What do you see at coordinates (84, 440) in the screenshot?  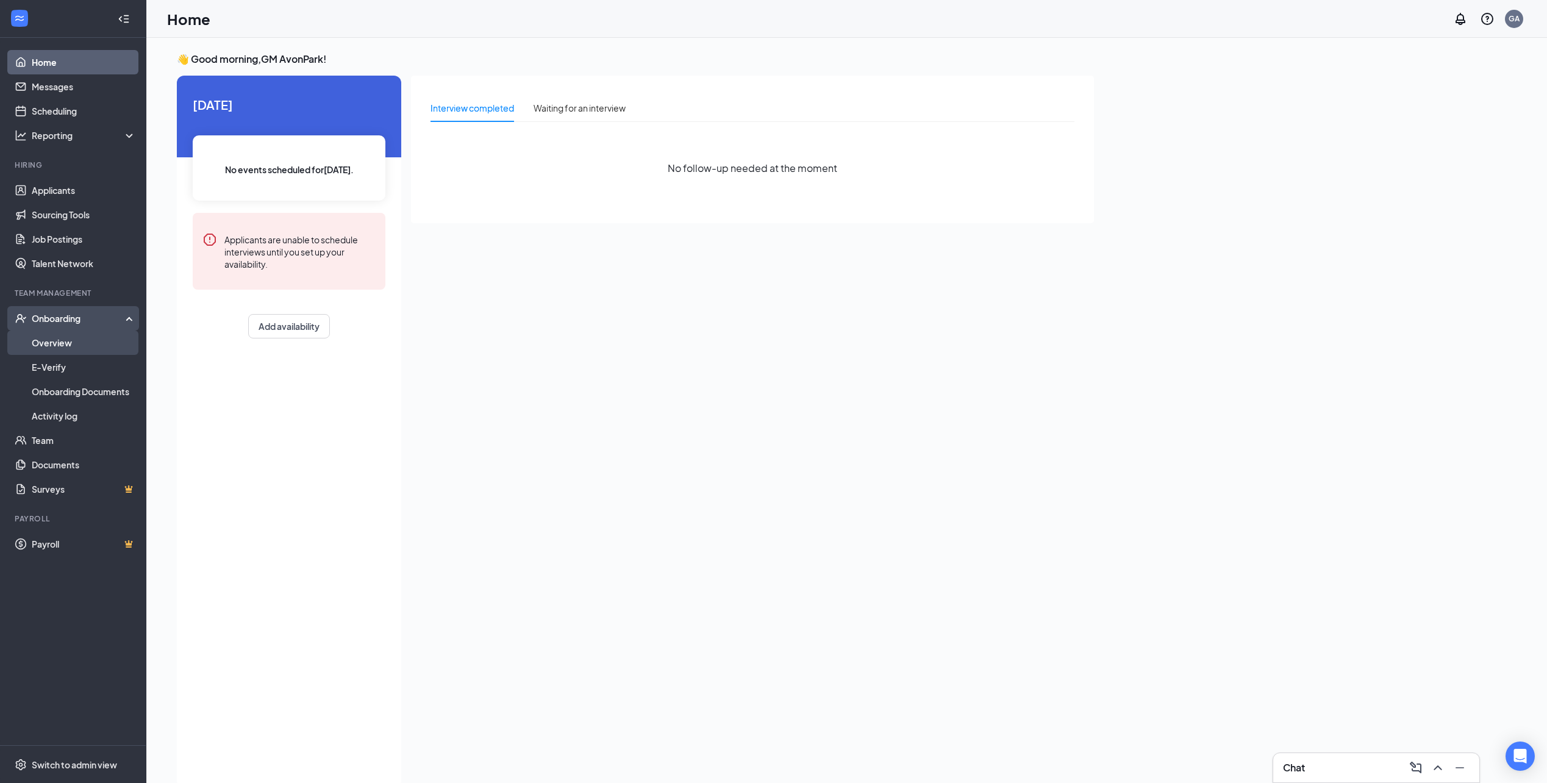 I see `a: Team` at bounding box center [84, 440].